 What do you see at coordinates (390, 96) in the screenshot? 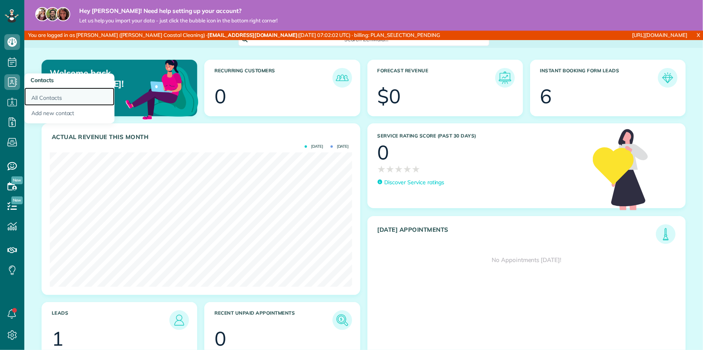
I see `div: $0` at bounding box center [390, 96].